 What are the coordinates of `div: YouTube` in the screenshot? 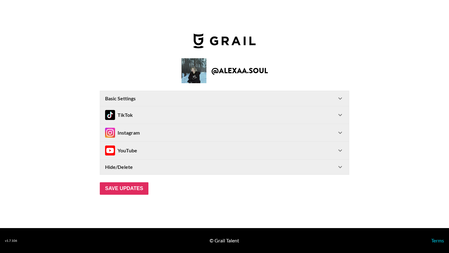 It's located at (121, 151).